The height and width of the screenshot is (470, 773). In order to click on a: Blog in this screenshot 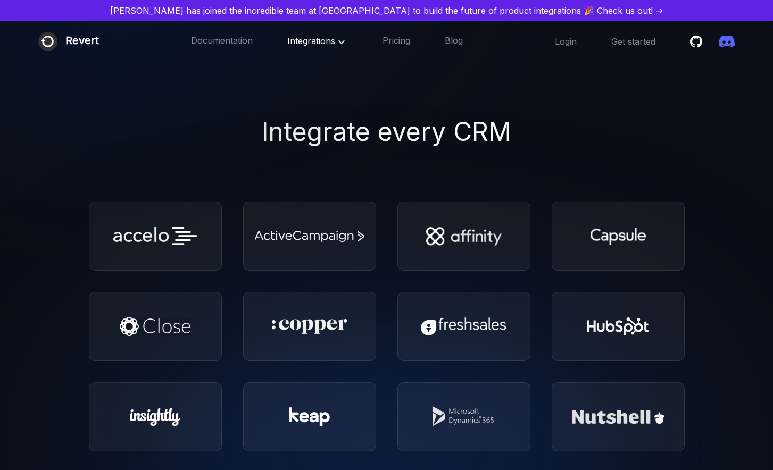, I will do `click(454, 41)`.